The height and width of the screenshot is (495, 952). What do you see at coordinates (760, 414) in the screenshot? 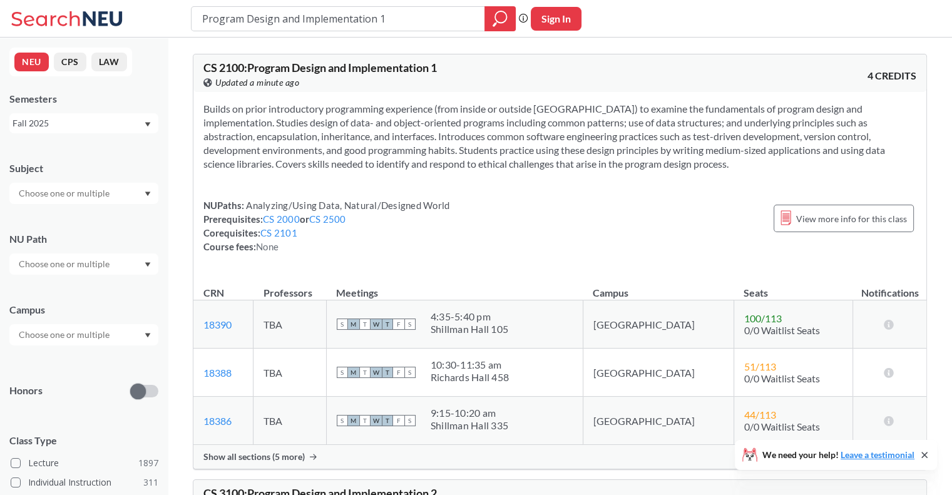
I see `span: 44 / 113` at bounding box center [760, 414].